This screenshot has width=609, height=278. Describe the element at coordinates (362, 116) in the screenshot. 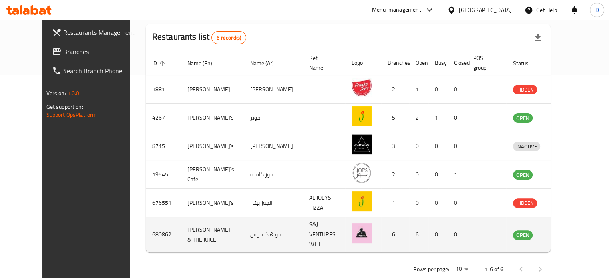

I see `img: Joey's` at that location.